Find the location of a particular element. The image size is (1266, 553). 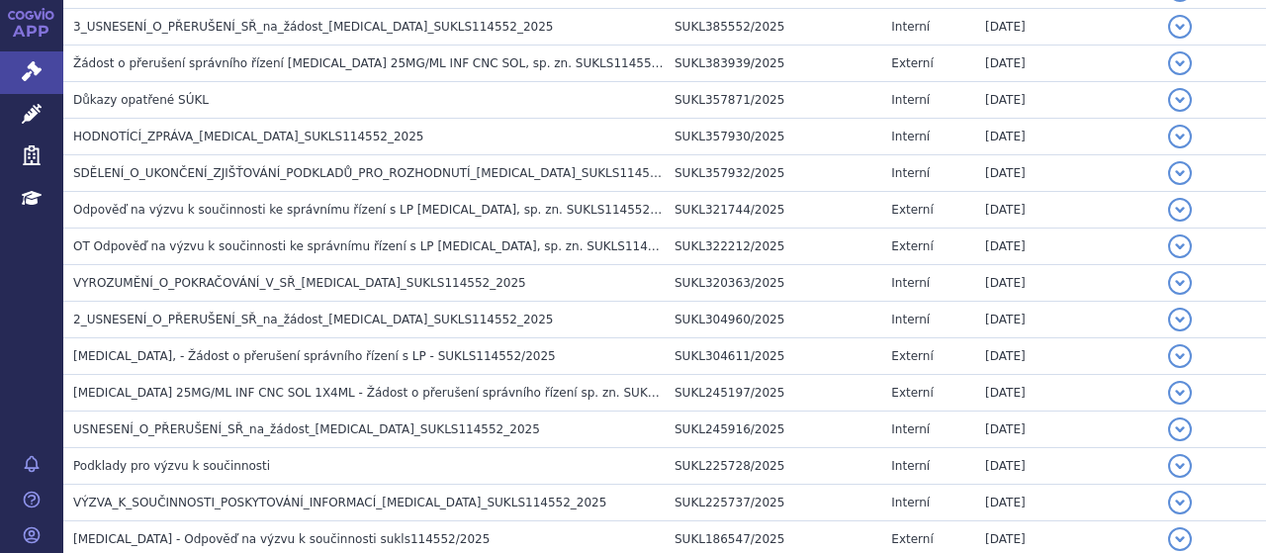

span: KEYTRUDA 25MG/ML INF CNC SOL 1X4ML - Žádost o přerušení správního řízení sp. zn. SUKLS114552/2025 is located at coordinates (406, 393).